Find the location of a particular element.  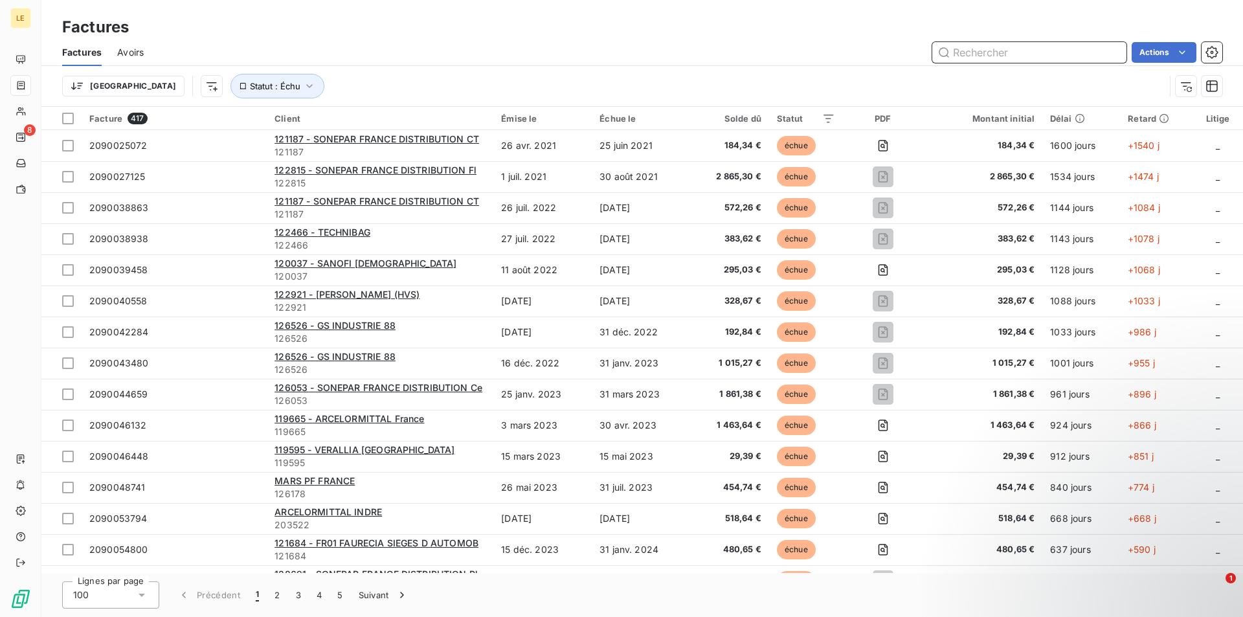

div: Solde dû is located at coordinates (730, 118).